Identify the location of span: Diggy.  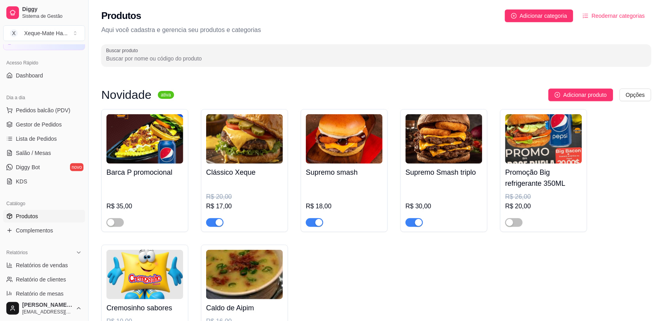
(52, 9).